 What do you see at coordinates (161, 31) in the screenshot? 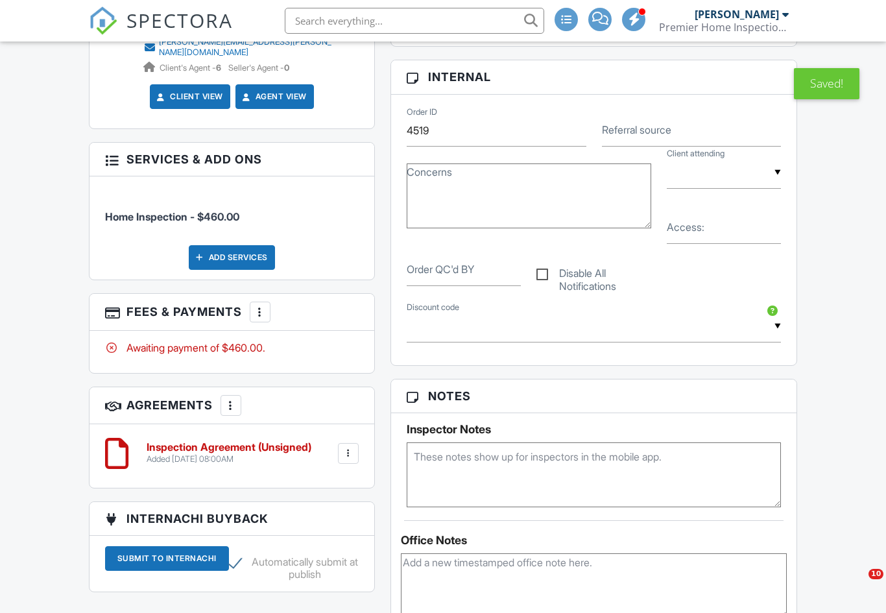
I see `a: SPECTORA` at bounding box center [161, 31].